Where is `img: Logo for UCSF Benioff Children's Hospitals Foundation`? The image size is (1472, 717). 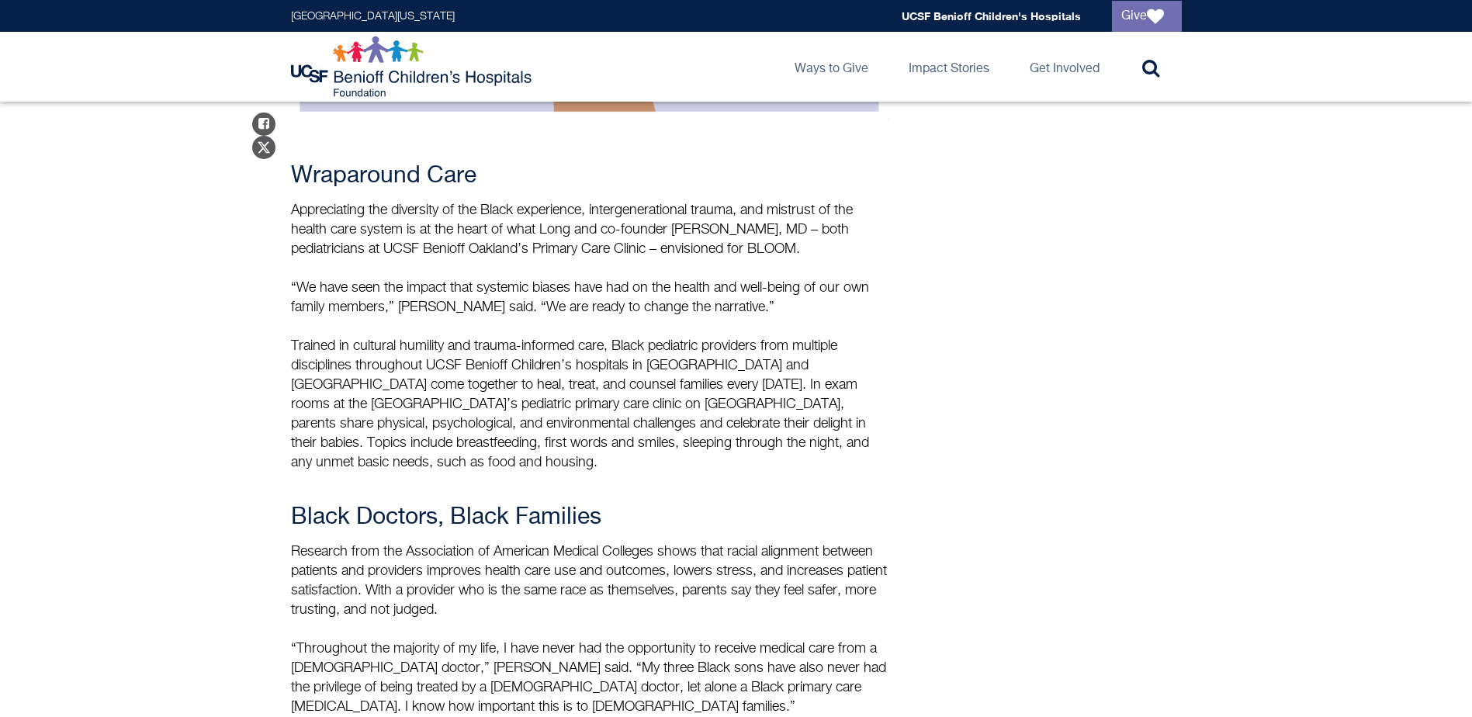 img: Logo for UCSF Benioff Children's Hospitals Foundation is located at coordinates (413, 67).